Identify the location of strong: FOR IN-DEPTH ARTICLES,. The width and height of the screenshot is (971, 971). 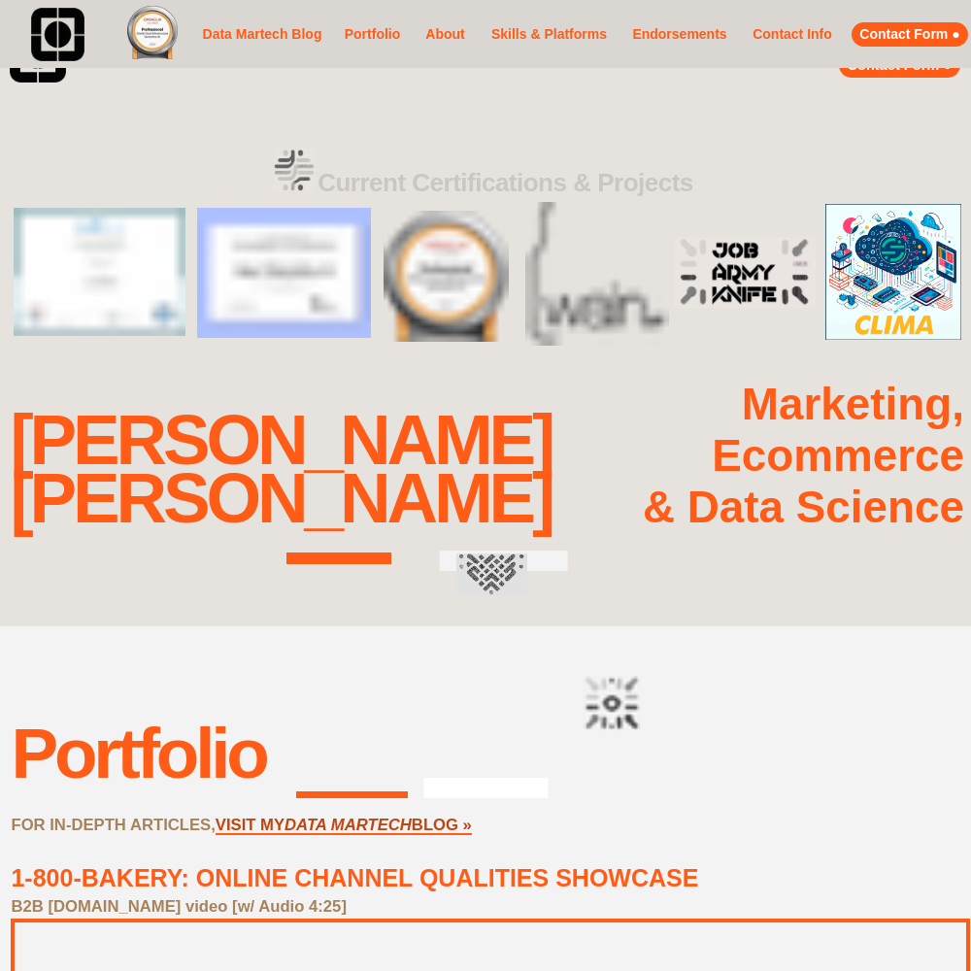
(113, 824).